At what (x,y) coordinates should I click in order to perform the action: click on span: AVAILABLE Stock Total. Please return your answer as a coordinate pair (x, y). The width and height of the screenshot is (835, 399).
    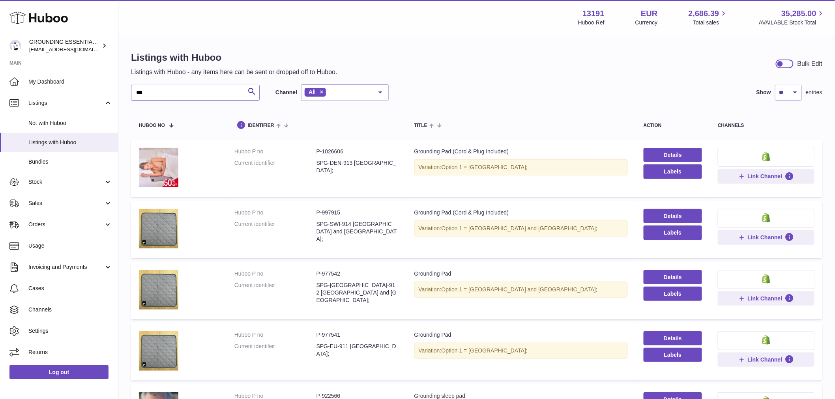
    Looking at the image, I should click on (792, 22).